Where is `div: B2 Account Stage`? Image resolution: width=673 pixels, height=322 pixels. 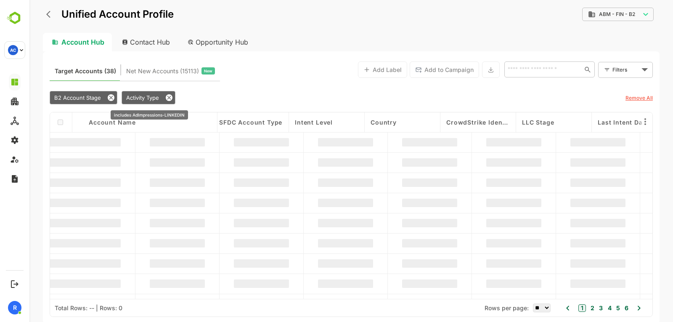 div: B2 Account Stage is located at coordinates (54, 98).